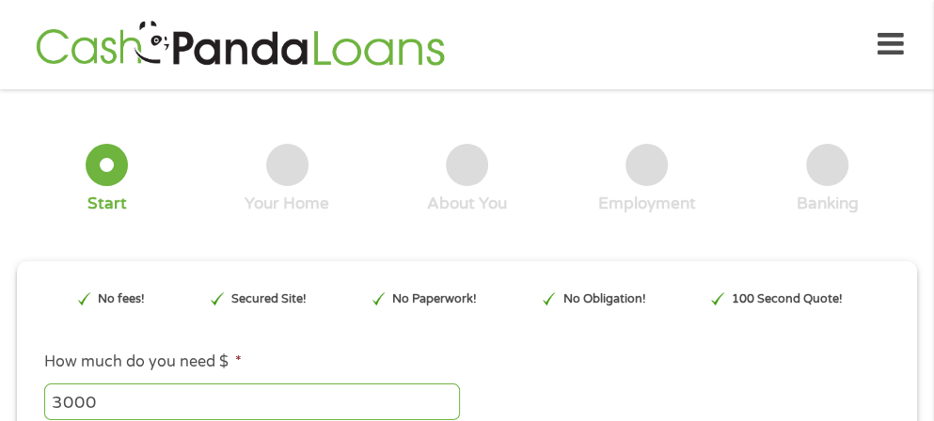  What do you see at coordinates (240, 44) in the screenshot?
I see `img: GetLoanNow Logo` at bounding box center [240, 44].